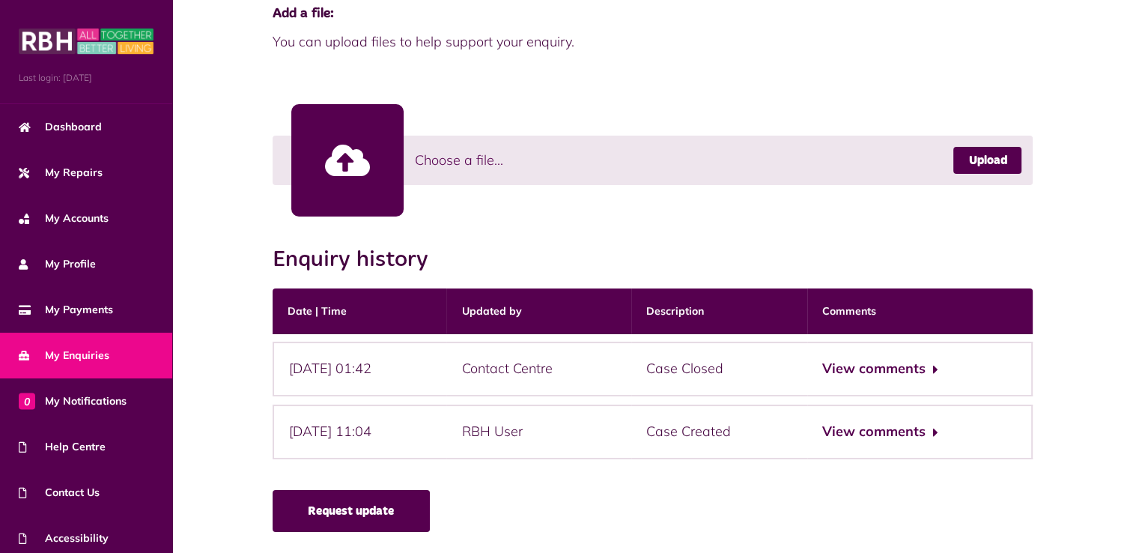 The image size is (1133, 553). What do you see at coordinates (719, 431) in the screenshot?
I see `div: Case Created` at bounding box center [719, 431].